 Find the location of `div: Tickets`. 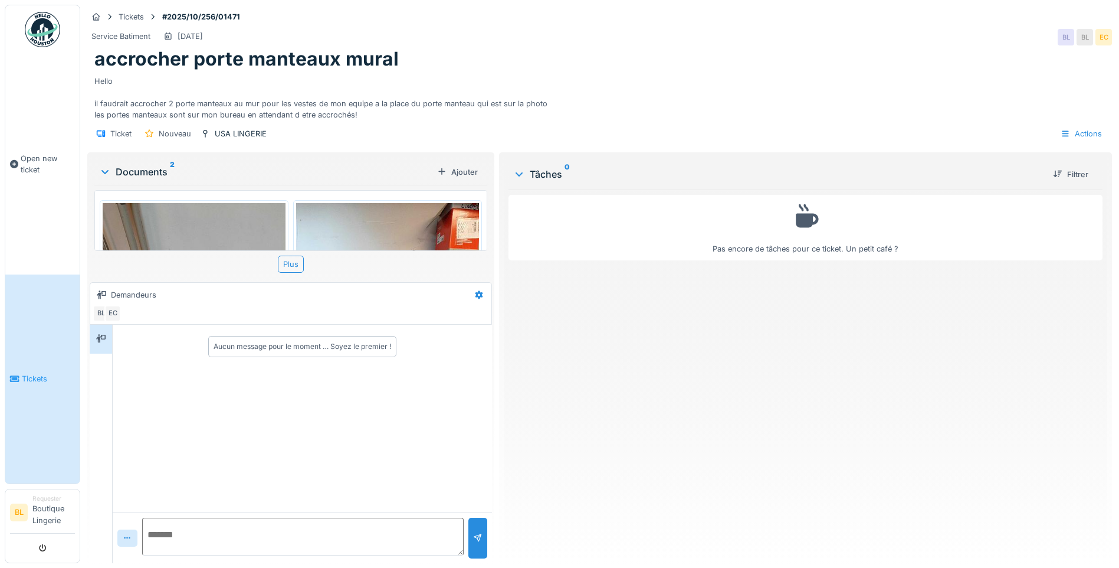

div: Tickets is located at coordinates (131, 17).